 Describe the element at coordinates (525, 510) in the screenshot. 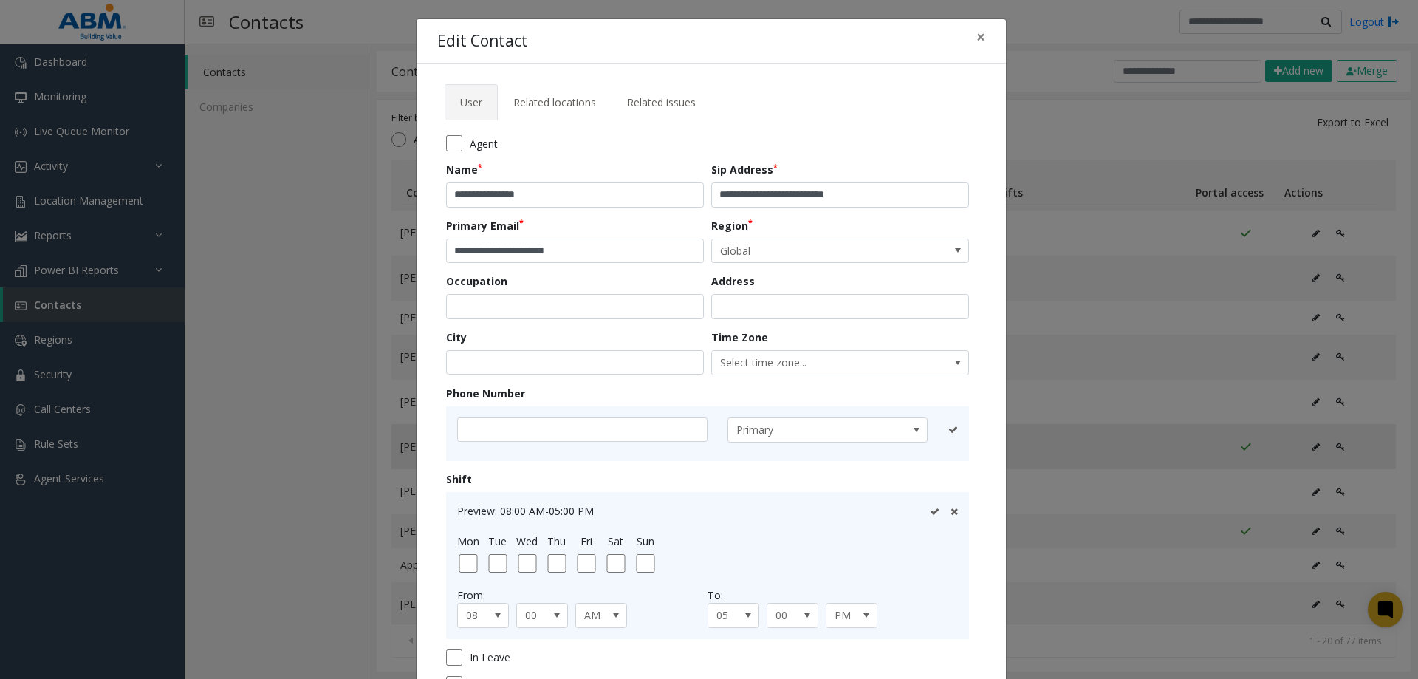

I see `span: Preview: 08:00 AM-05:00 PM` at that location.